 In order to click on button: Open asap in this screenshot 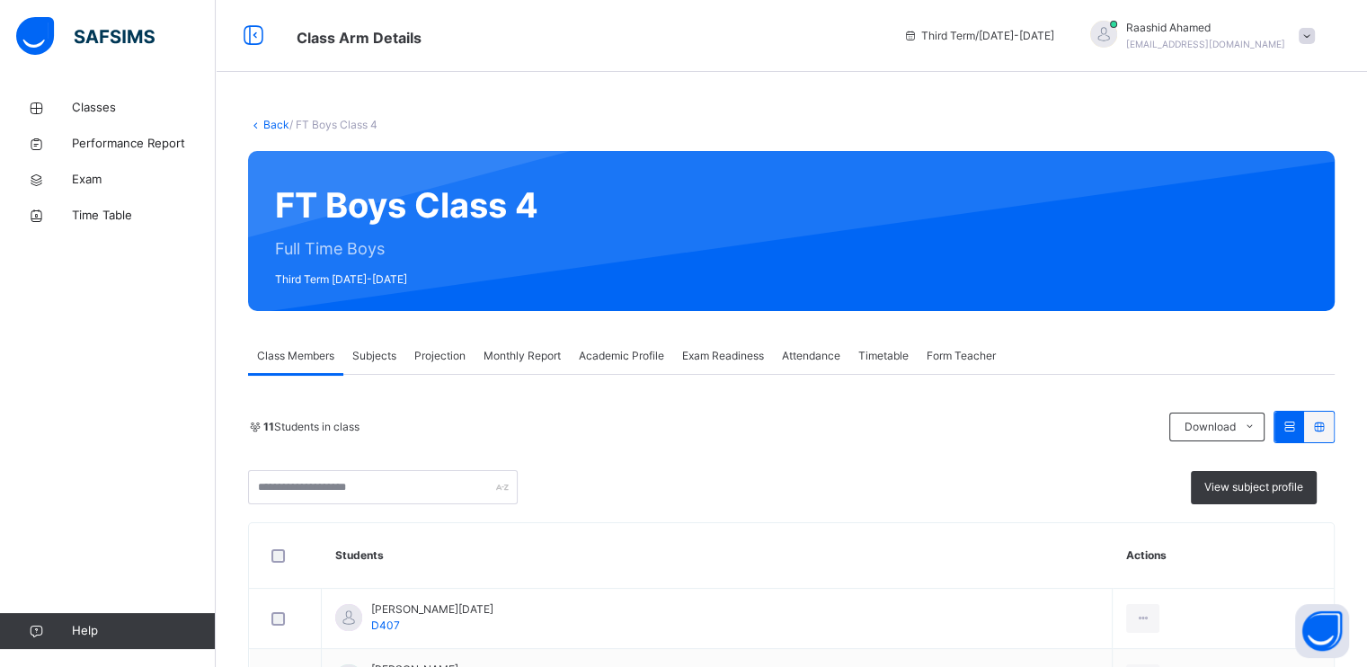, I will do `click(1322, 631)`.